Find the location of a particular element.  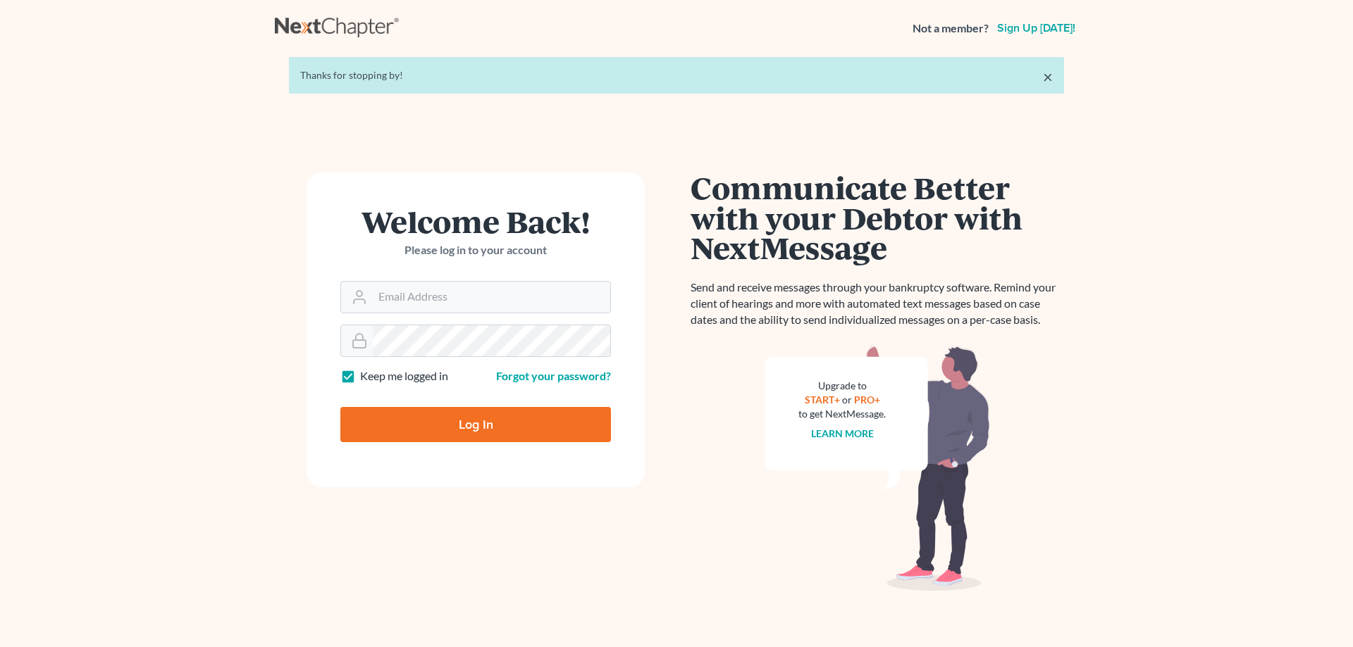

input: Email Address is located at coordinates (491, 297).